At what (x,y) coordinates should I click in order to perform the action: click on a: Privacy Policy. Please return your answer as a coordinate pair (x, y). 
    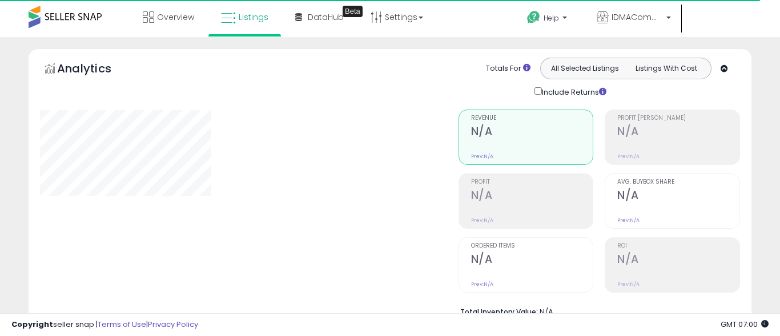
    Looking at the image, I should click on (173, 324).